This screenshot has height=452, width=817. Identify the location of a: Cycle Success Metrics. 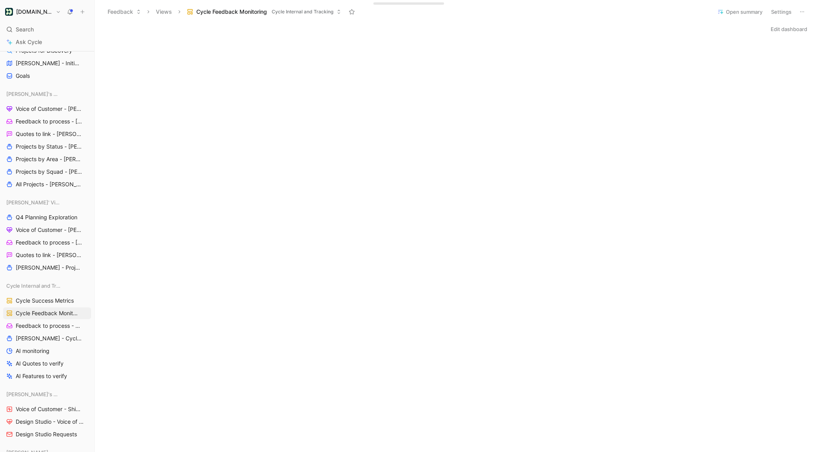
(47, 300).